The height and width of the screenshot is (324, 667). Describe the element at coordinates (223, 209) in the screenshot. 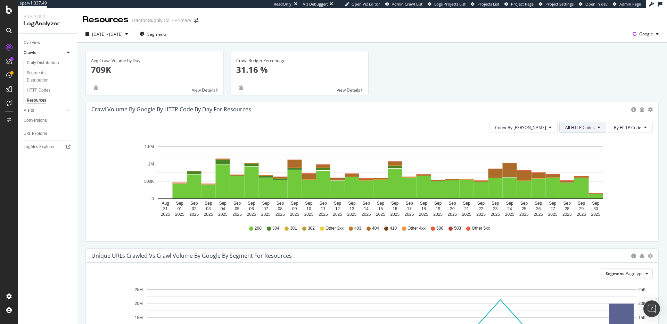

I see `text: 04` at that location.